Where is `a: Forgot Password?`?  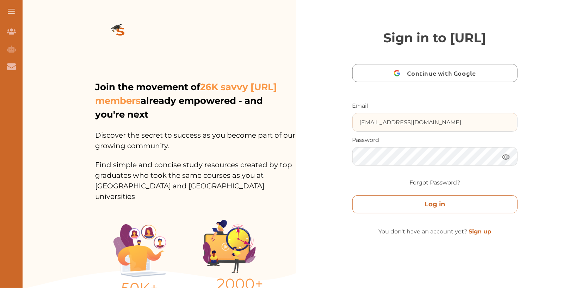 a: Forgot Password? is located at coordinates (434, 183).